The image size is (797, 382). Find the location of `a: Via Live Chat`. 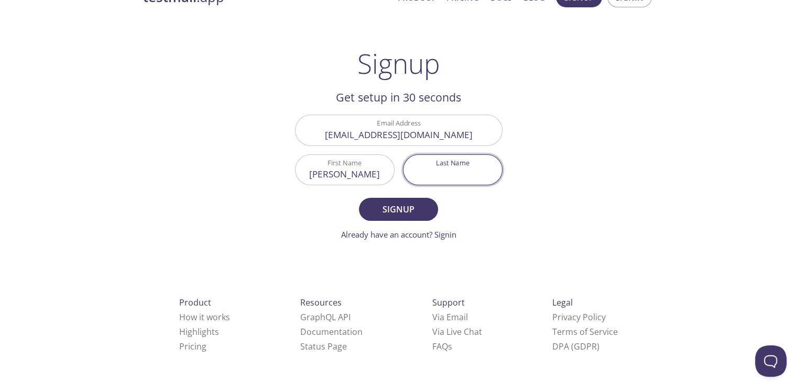

a: Via Live Chat is located at coordinates (457, 332).